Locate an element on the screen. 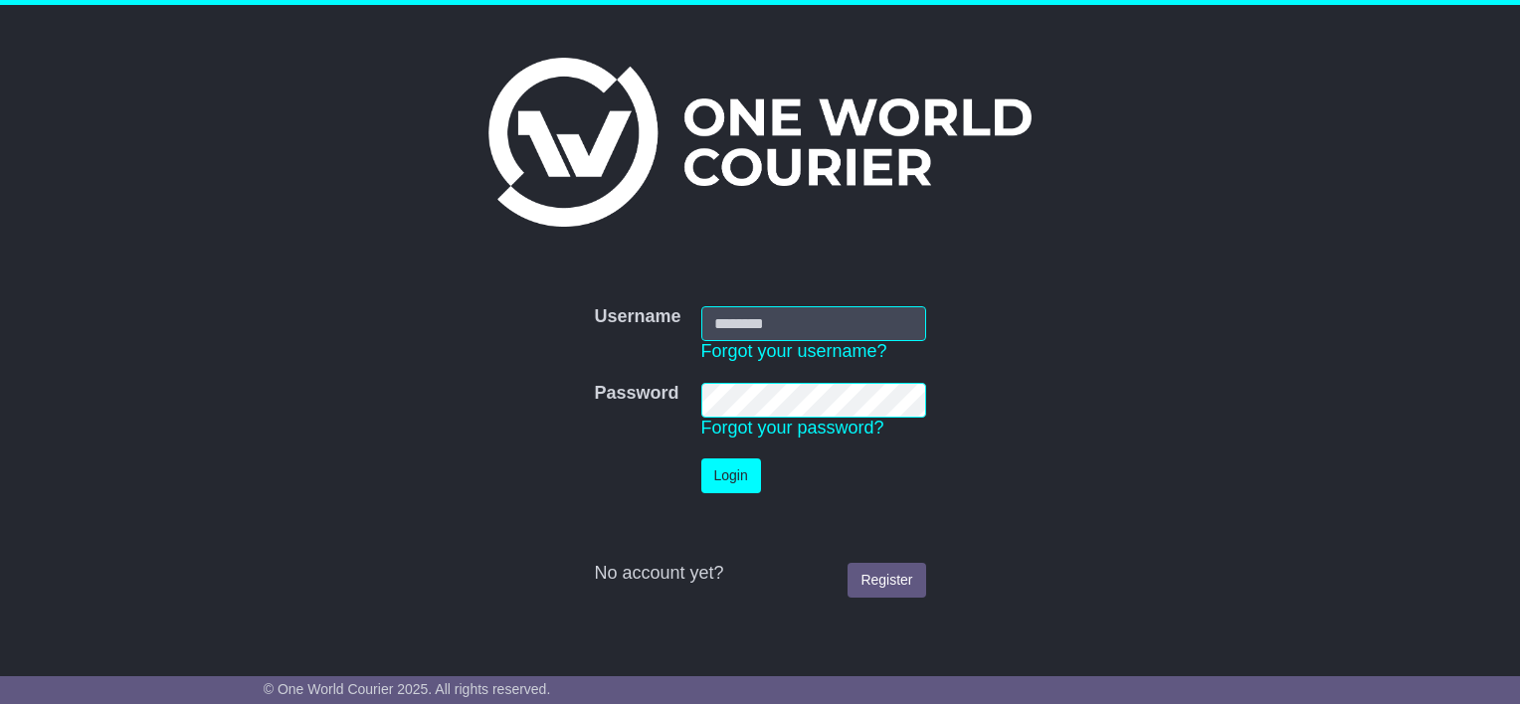 This screenshot has height=704, width=1520. a: Forgot your password? is located at coordinates (793, 428).